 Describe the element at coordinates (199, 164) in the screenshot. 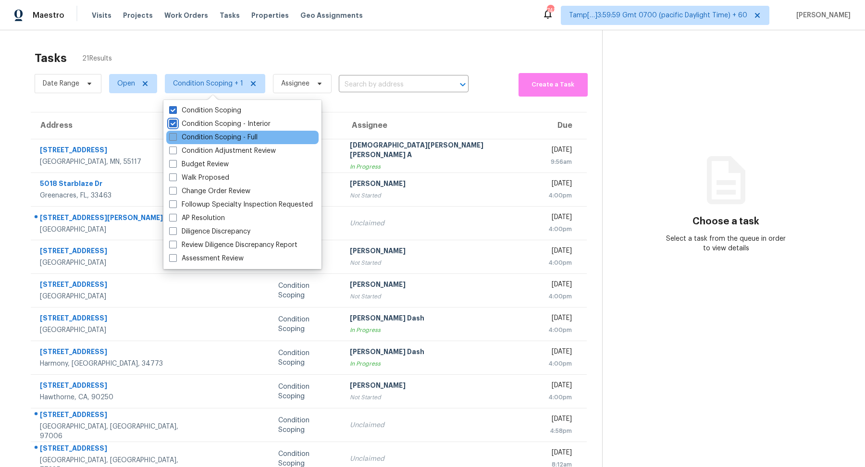

I see `label: Budget Review` at that location.